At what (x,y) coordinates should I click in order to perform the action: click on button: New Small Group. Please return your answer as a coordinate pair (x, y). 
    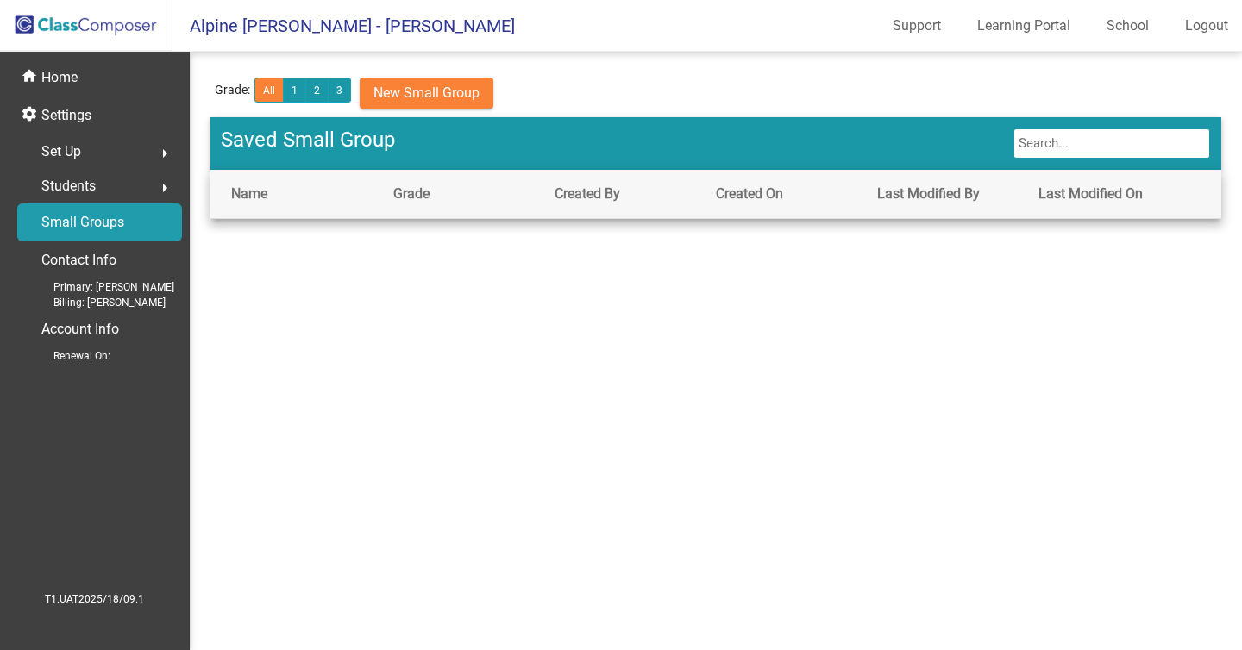
    Looking at the image, I should click on (426, 93).